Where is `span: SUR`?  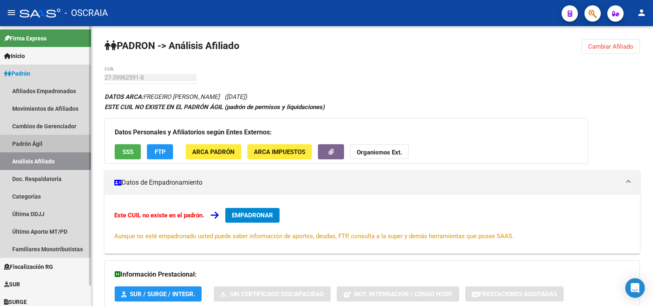
span: SUR is located at coordinates (12, 284).